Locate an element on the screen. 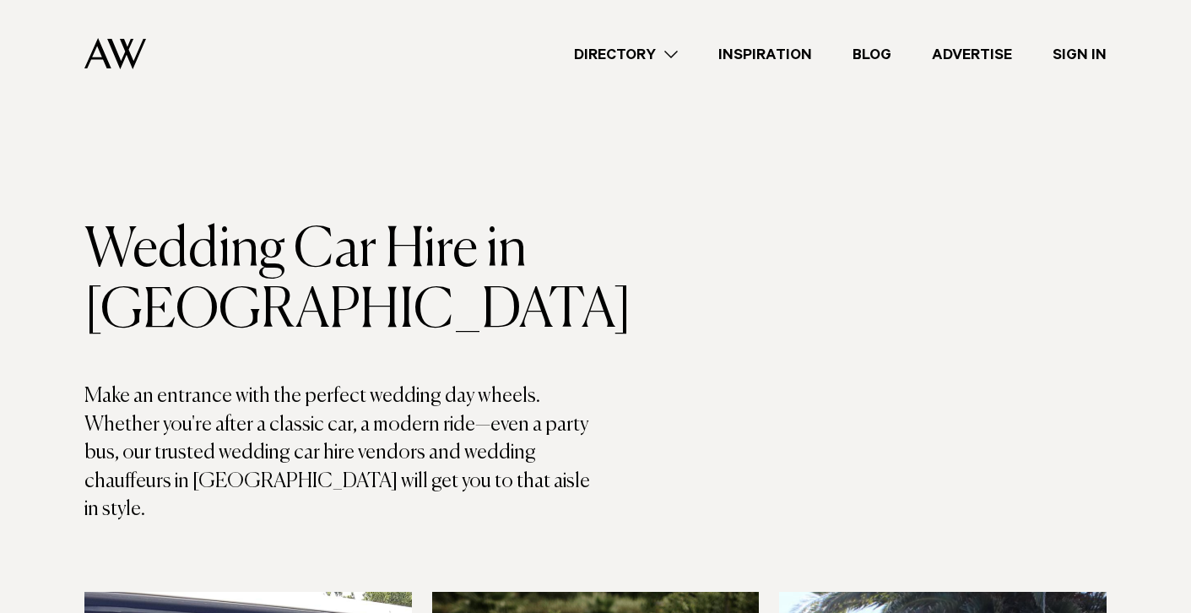  a: Sign In is located at coordinates (1079, 54).